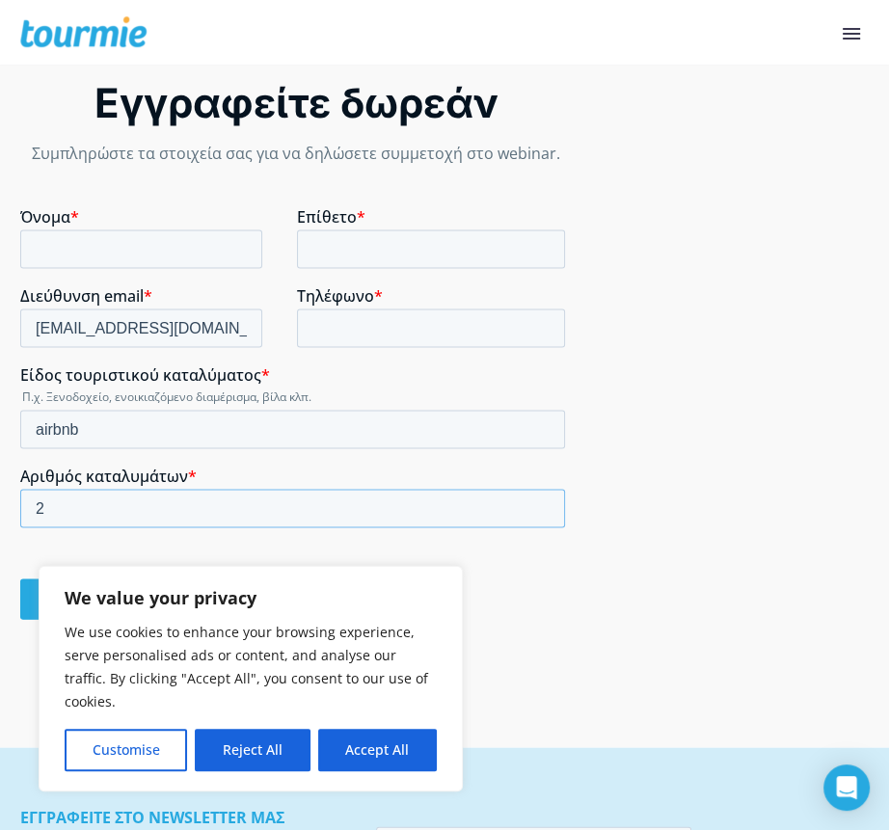 This screenshot has height=830, width=889. What do you see at coordinates (252, 750) in the screenshot?
I see `button: Reject All` at bounding box center [252, 750].